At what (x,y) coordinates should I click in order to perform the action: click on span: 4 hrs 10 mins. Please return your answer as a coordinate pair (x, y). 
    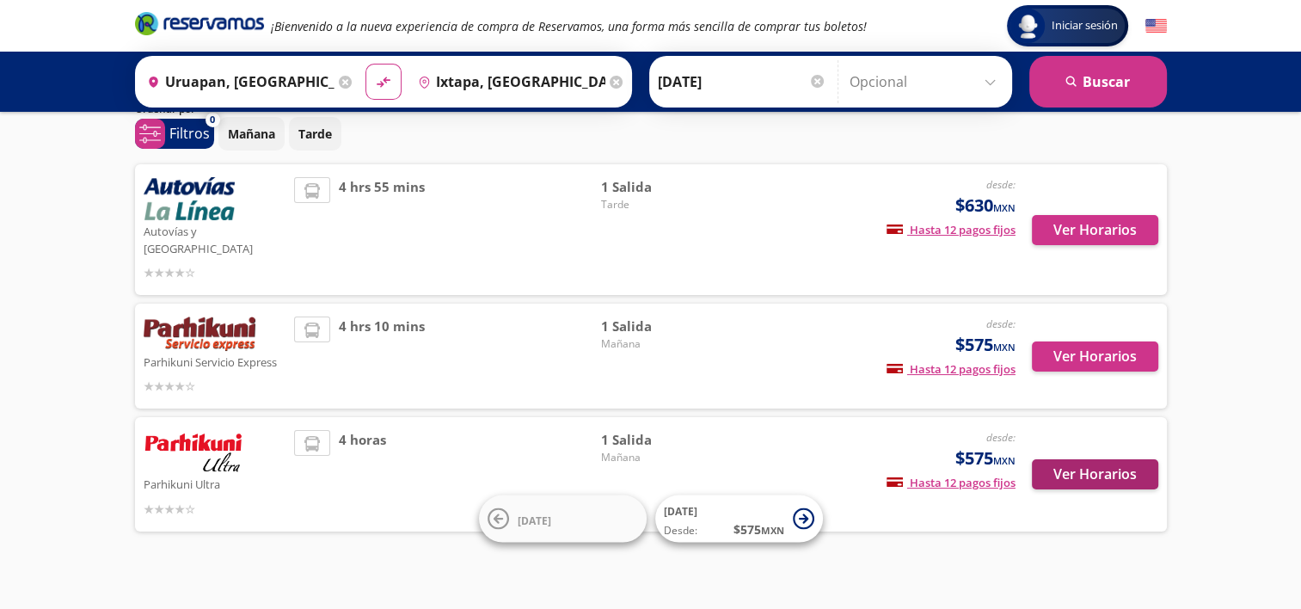
    Looking at the image, I should click on (382, 356).